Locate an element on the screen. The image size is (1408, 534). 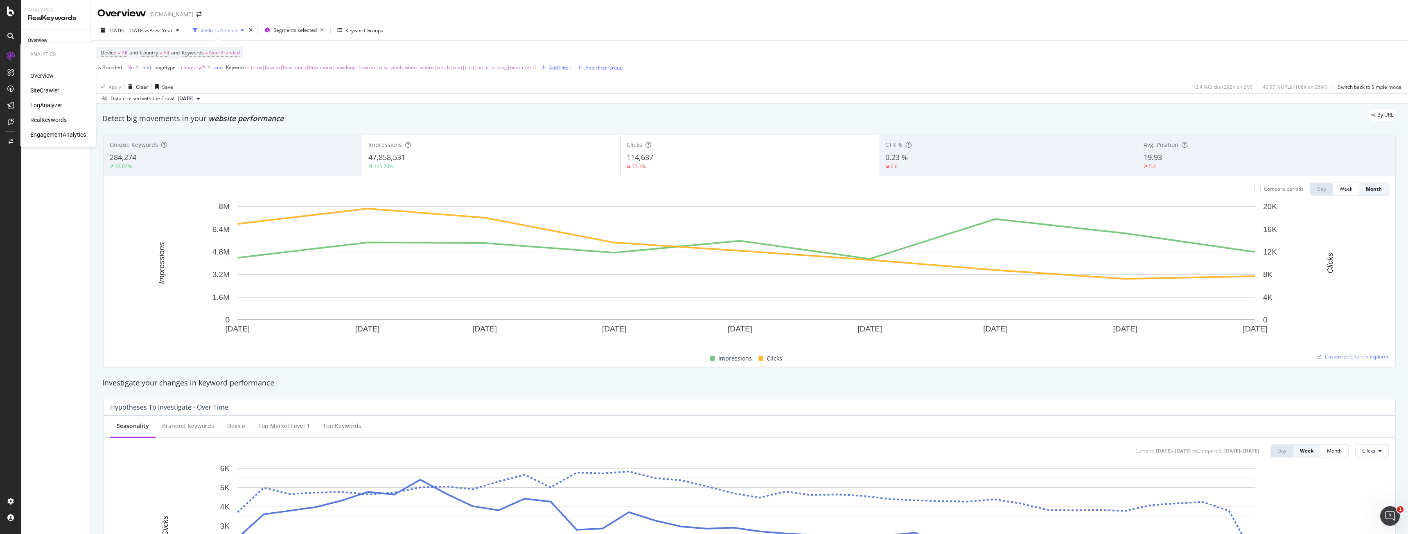
div: Keyword Groups is located at coordinates (364, 30).